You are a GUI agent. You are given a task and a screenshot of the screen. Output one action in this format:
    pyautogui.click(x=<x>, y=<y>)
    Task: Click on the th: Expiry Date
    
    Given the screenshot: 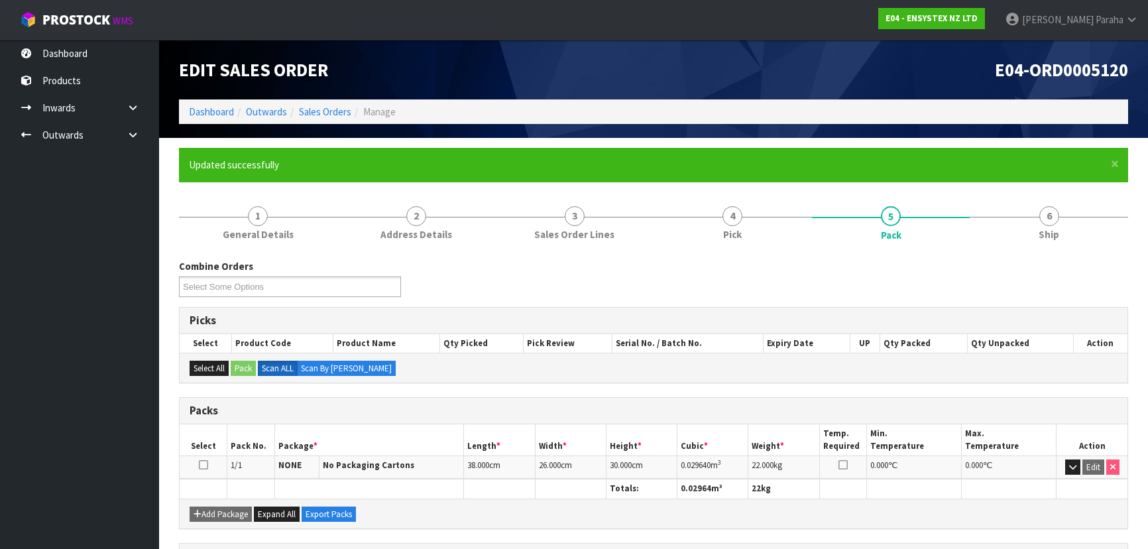 What is the action you would take?
    pyautogui.click(x=806, y=343)
    